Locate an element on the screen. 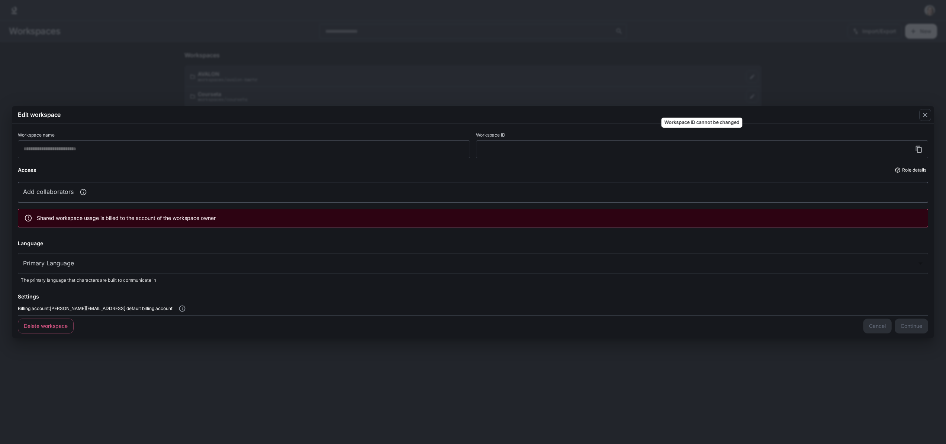  p: Language is located at coordinates (30, 243).